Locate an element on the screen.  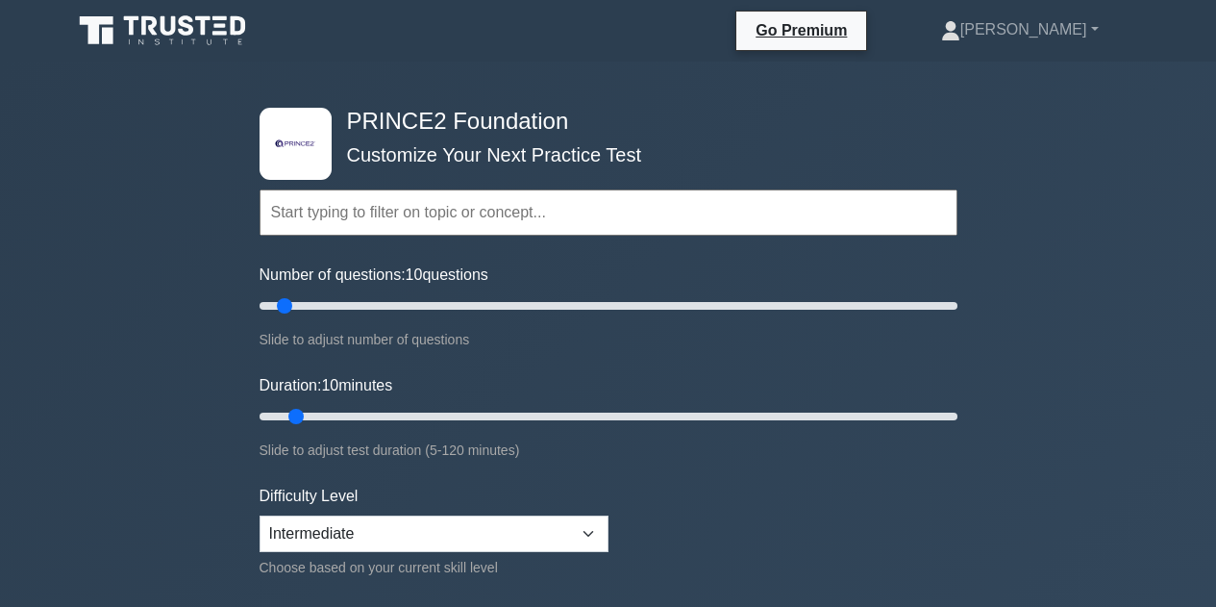
div: Slide to adjust test duration (5-120 minutes) is located at coordinates (609, 450).